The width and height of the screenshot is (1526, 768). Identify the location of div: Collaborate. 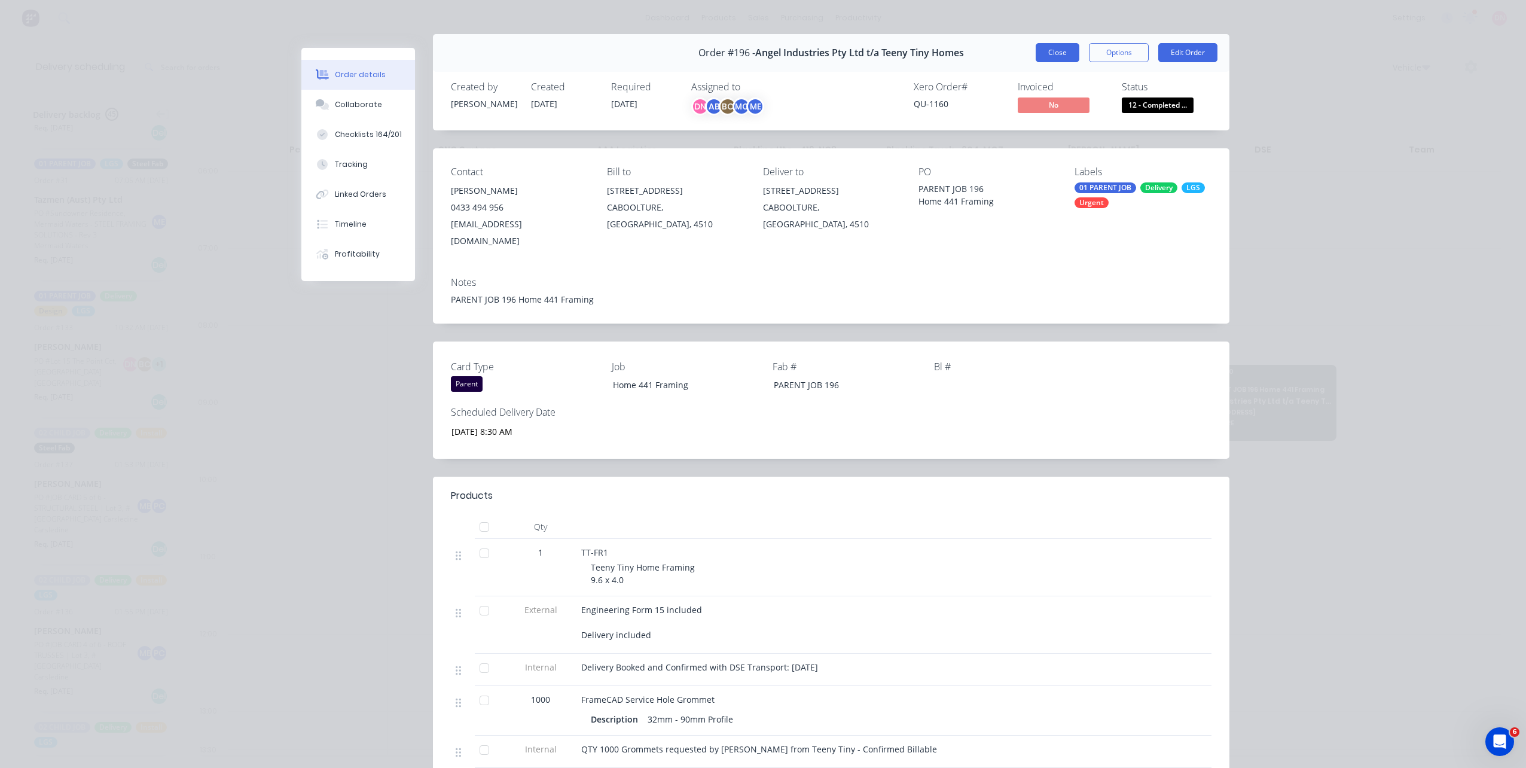
(358, 105).